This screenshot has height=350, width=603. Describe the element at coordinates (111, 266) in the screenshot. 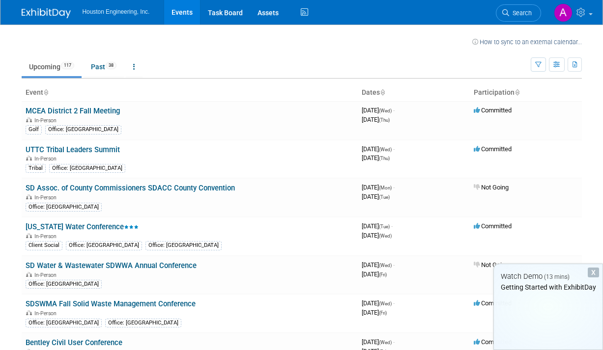

I see `a: SD Water & Wastewater SDWWA Annual Conference` at that location.